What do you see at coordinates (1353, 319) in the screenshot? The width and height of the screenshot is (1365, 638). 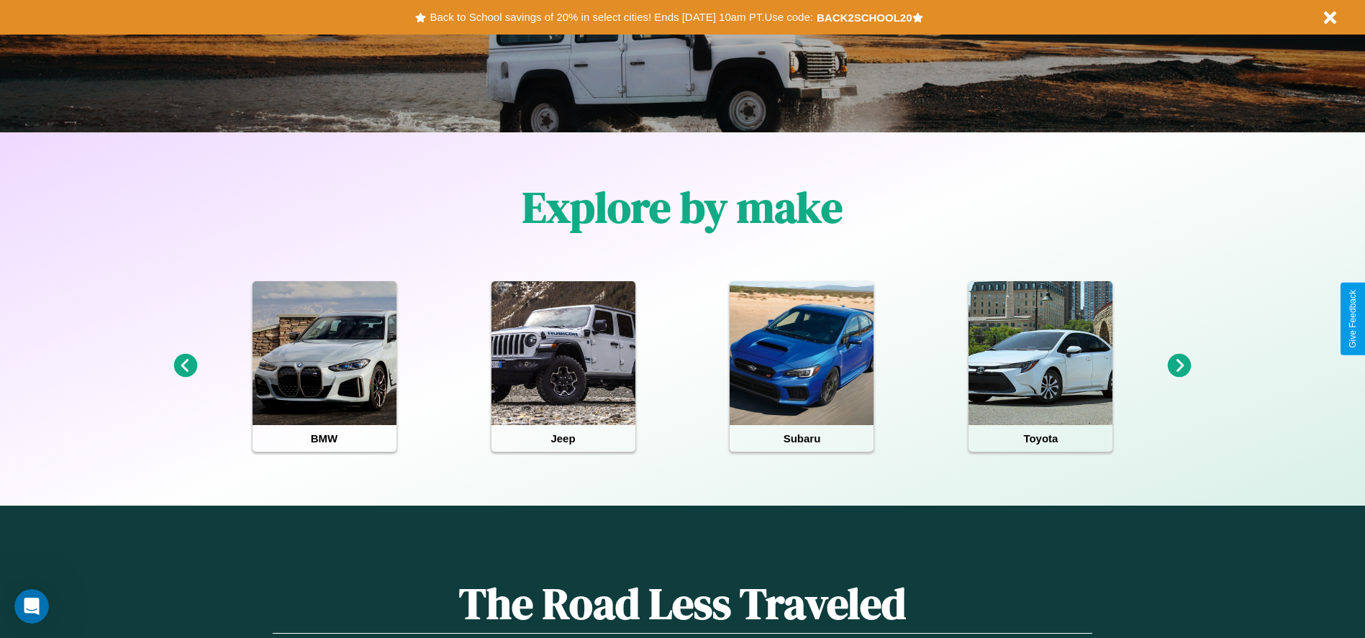 I see `div: Give Feedback` at bounding box center [1353, 319].